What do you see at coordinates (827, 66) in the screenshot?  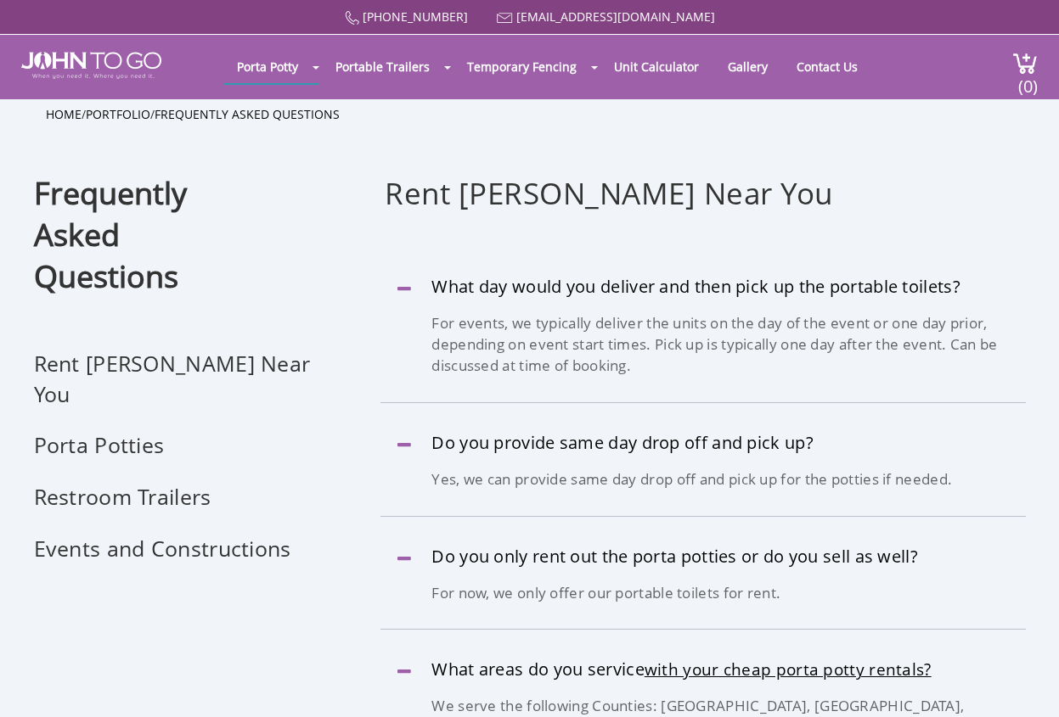 I see `a: Contact Us` at bounding box center [827, 66].